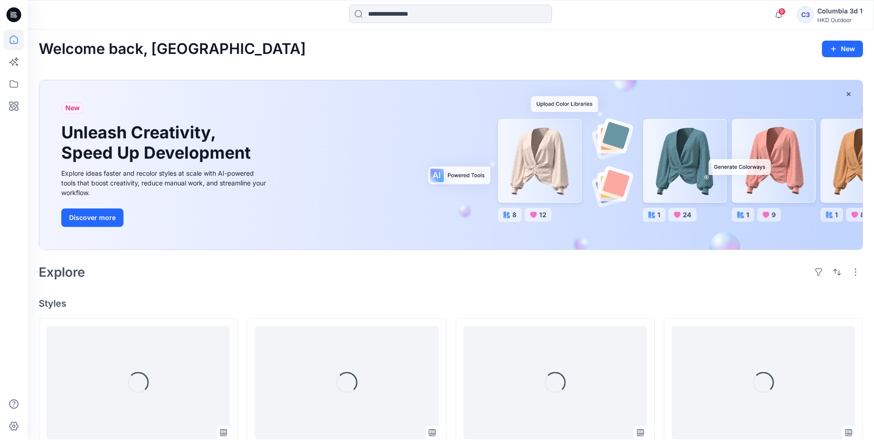 The width and height of the screenshot is (874, 440). What do you see at coordinates (165, 182) in the screenshot?
I see `div: Explore ideas faster and recolor styles at scale with AI-powered tools that boost creativity, red...` at bounding box center [165, 182].